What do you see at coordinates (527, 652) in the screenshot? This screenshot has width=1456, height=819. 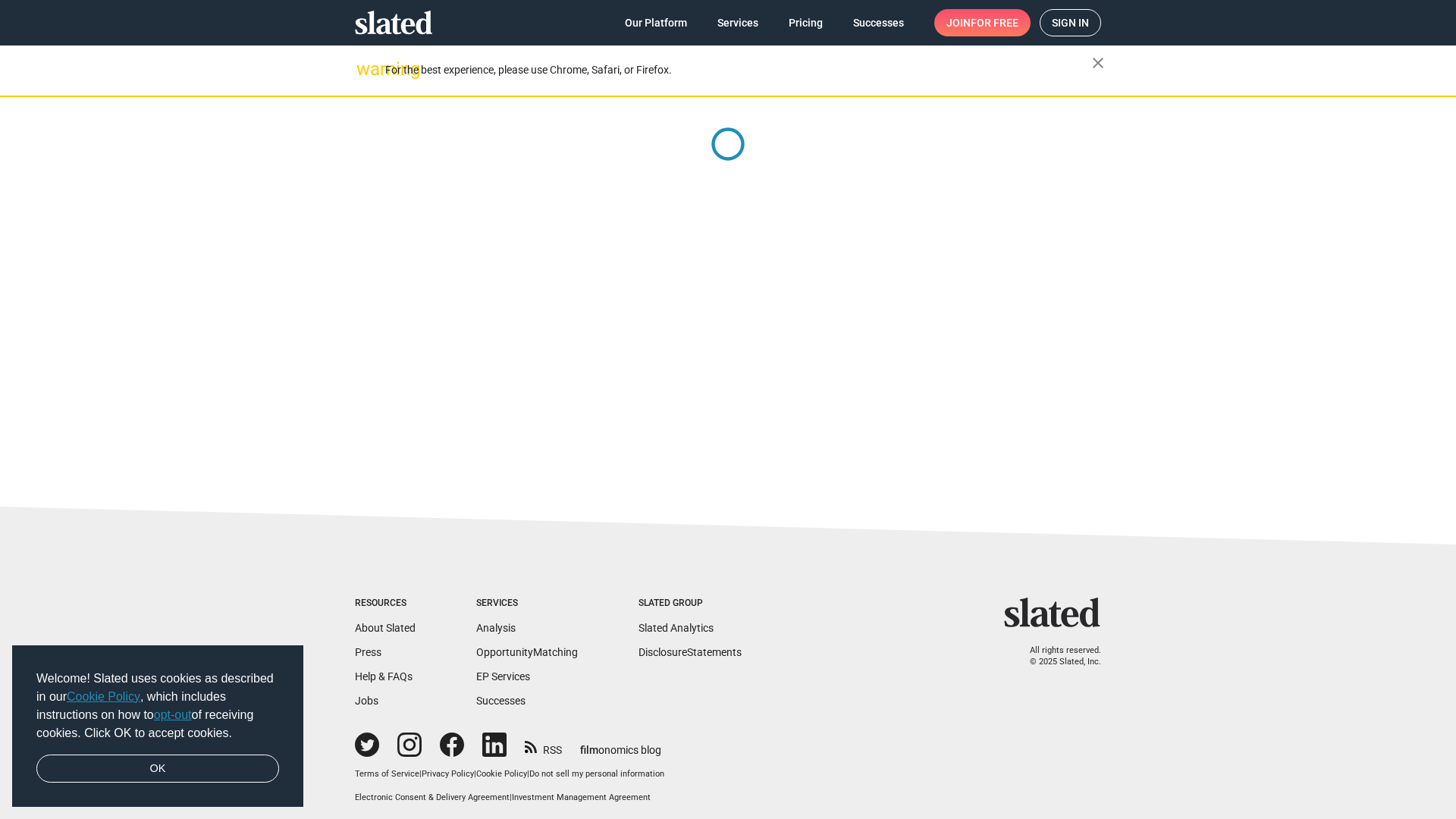 I see `a: OpportunityMatching` at bounding box center [527, 652].